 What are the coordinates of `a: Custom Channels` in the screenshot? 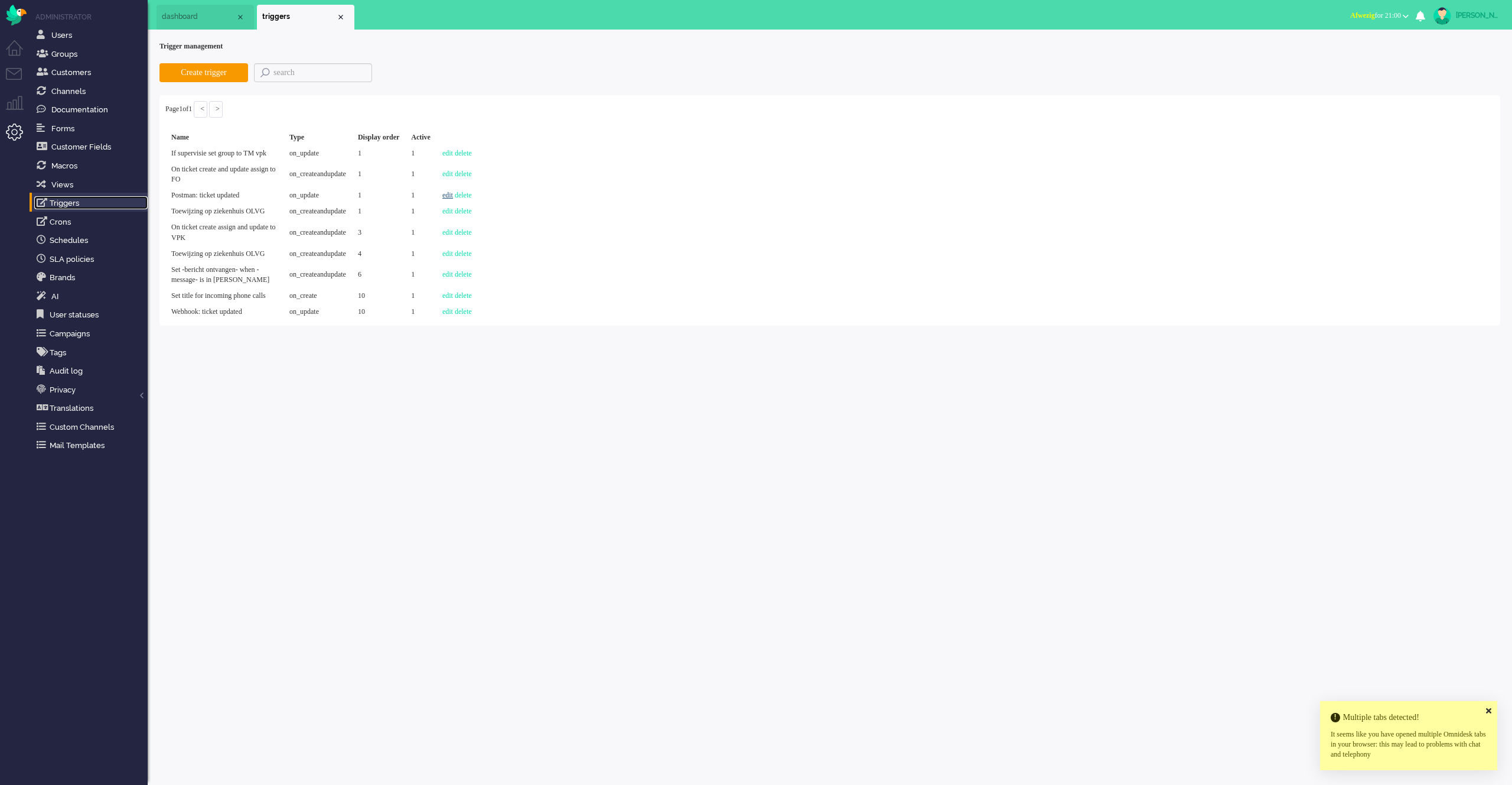 It's located at (91, 427).